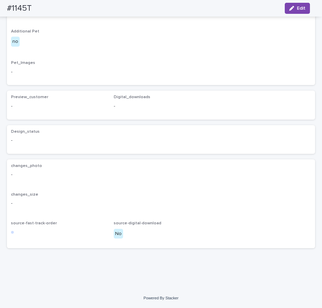 This screenshot has width=322, height=308. I want to click on span: changes_photo, so click(27, 166).